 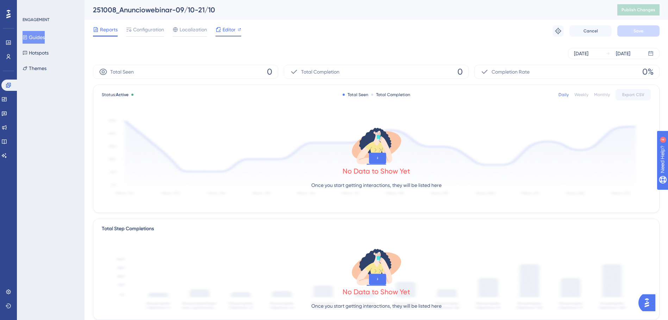 What do you see at coordinates (122, 95) in the screenshot?
I see `span: Active` at bounding box center [122, 95].